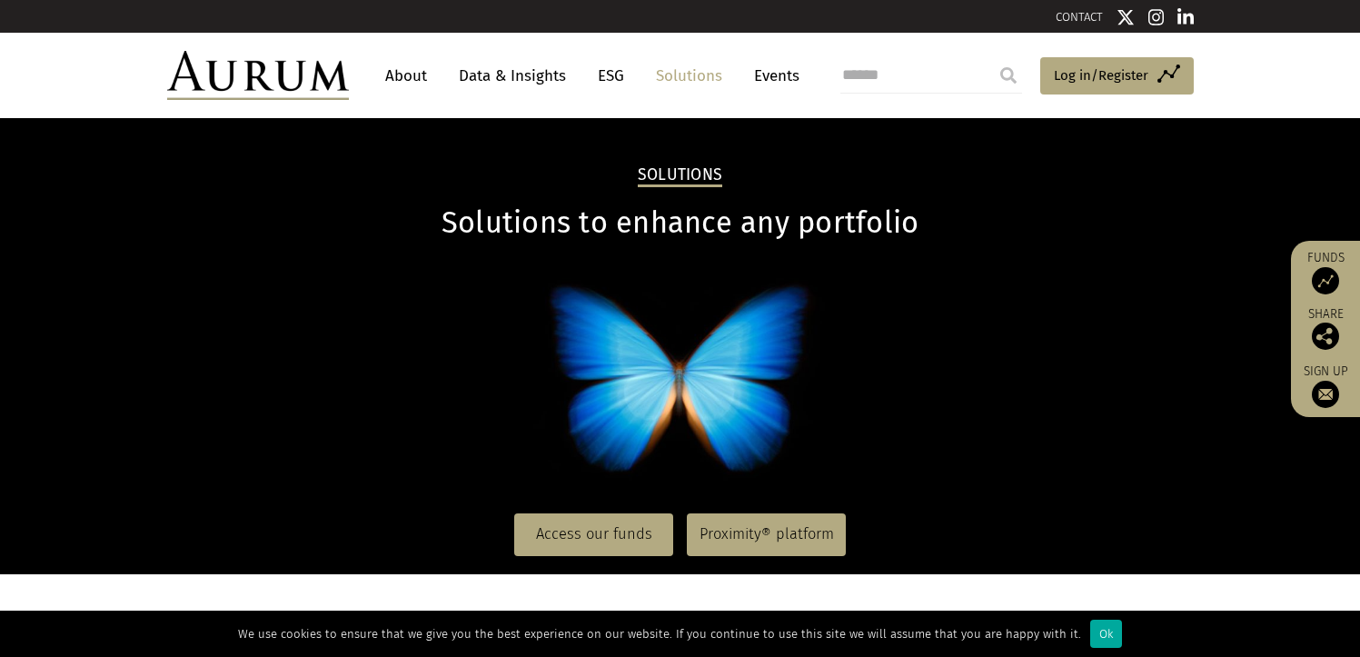 The width and height of the screenshot is (1360, 657). I want to click on a: Solutions, so click(689, 75).